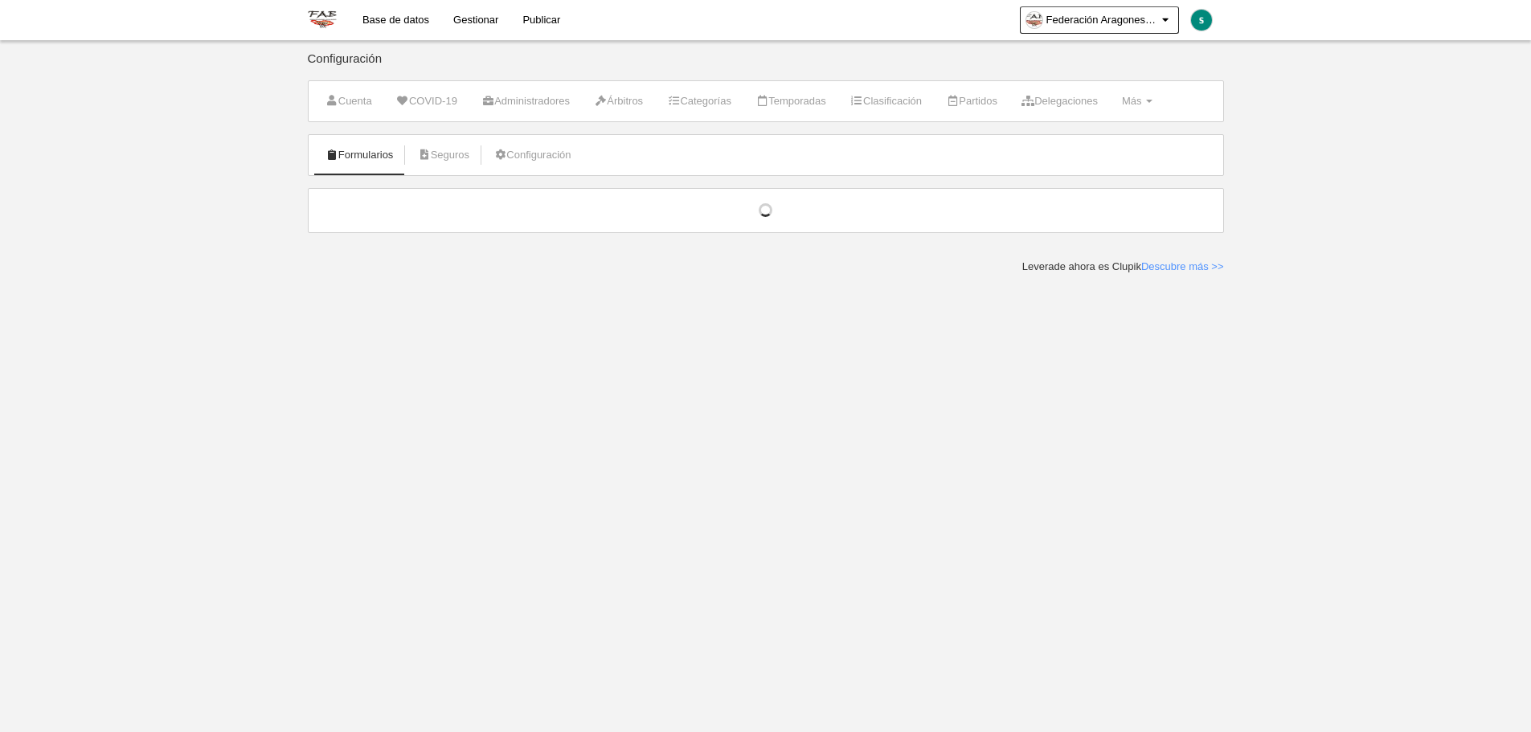  I want to click on span: Más, so click(1131, 100).